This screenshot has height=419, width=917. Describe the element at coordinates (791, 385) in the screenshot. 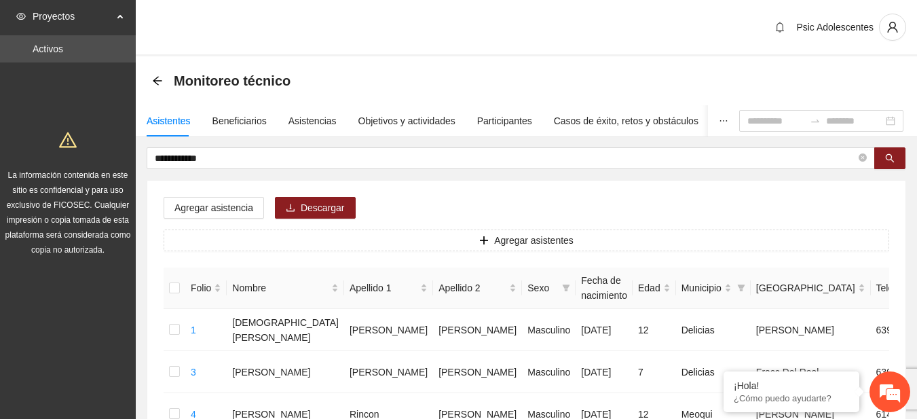

I see `div: ¡Hola!` at that location.